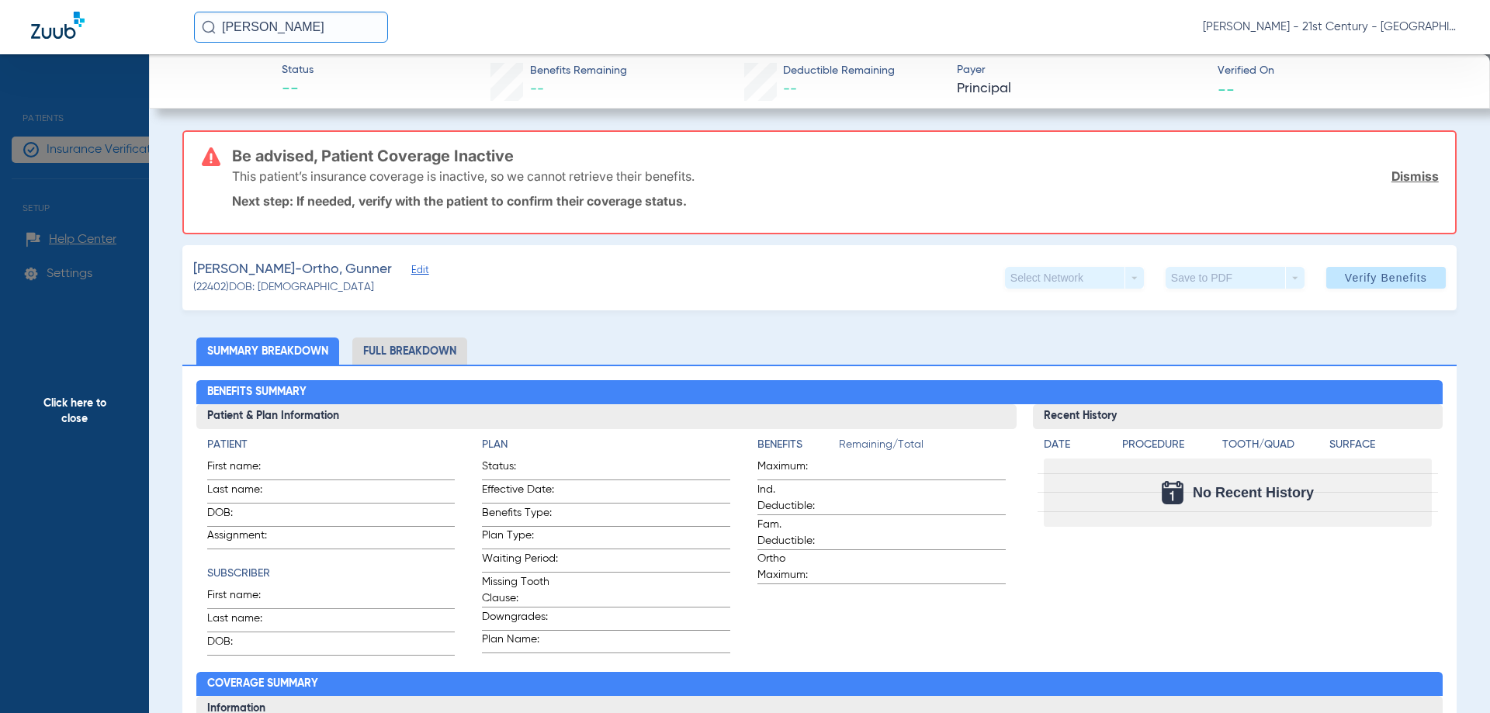 This screenshot has height=713, width=1490. Describe the element at coordinates (606, 417) in the screenshot. I see `h3: Patient & Plan Information` at that location.